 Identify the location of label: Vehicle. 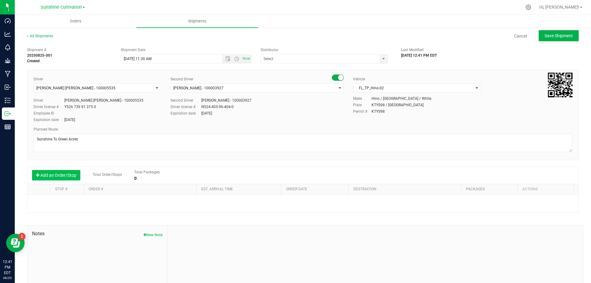
(359, 79).